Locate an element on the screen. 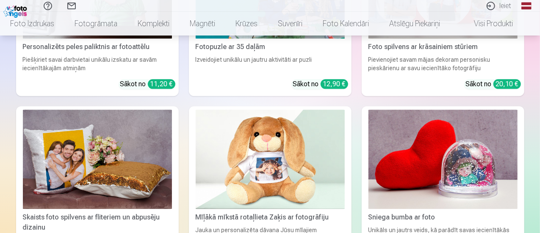 This screenshot has height=233, width=540. img: Mīļākā mīkstā rotaļlieta Zaķis ar fotogrāfiju is located at coordinates (270, 159).